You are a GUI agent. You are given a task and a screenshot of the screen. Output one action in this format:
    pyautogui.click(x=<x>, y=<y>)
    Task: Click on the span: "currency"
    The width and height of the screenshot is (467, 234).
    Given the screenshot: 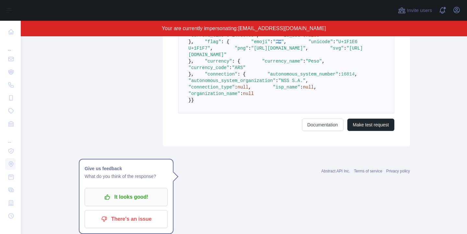 What is the action you would take?
    pyautogui.click(x=218, y=61)
    